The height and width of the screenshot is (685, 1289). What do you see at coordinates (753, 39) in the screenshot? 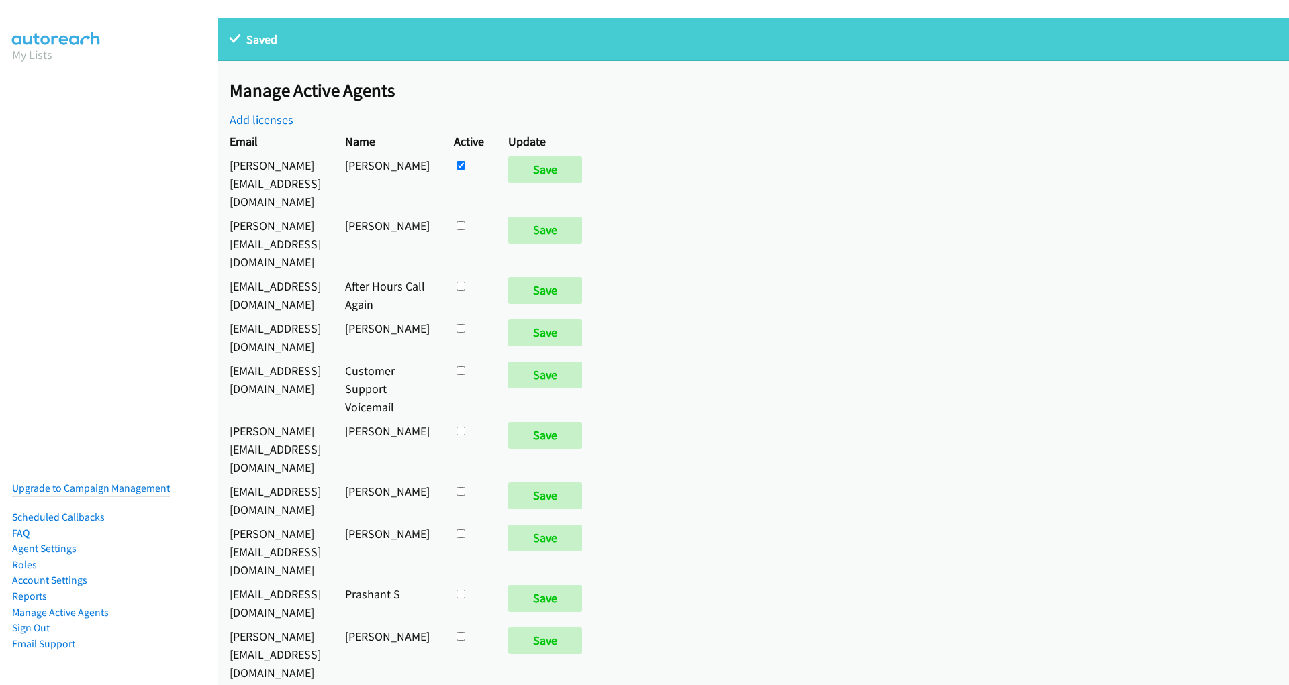
I see `p: Saved` at bounding box center [753, 39].